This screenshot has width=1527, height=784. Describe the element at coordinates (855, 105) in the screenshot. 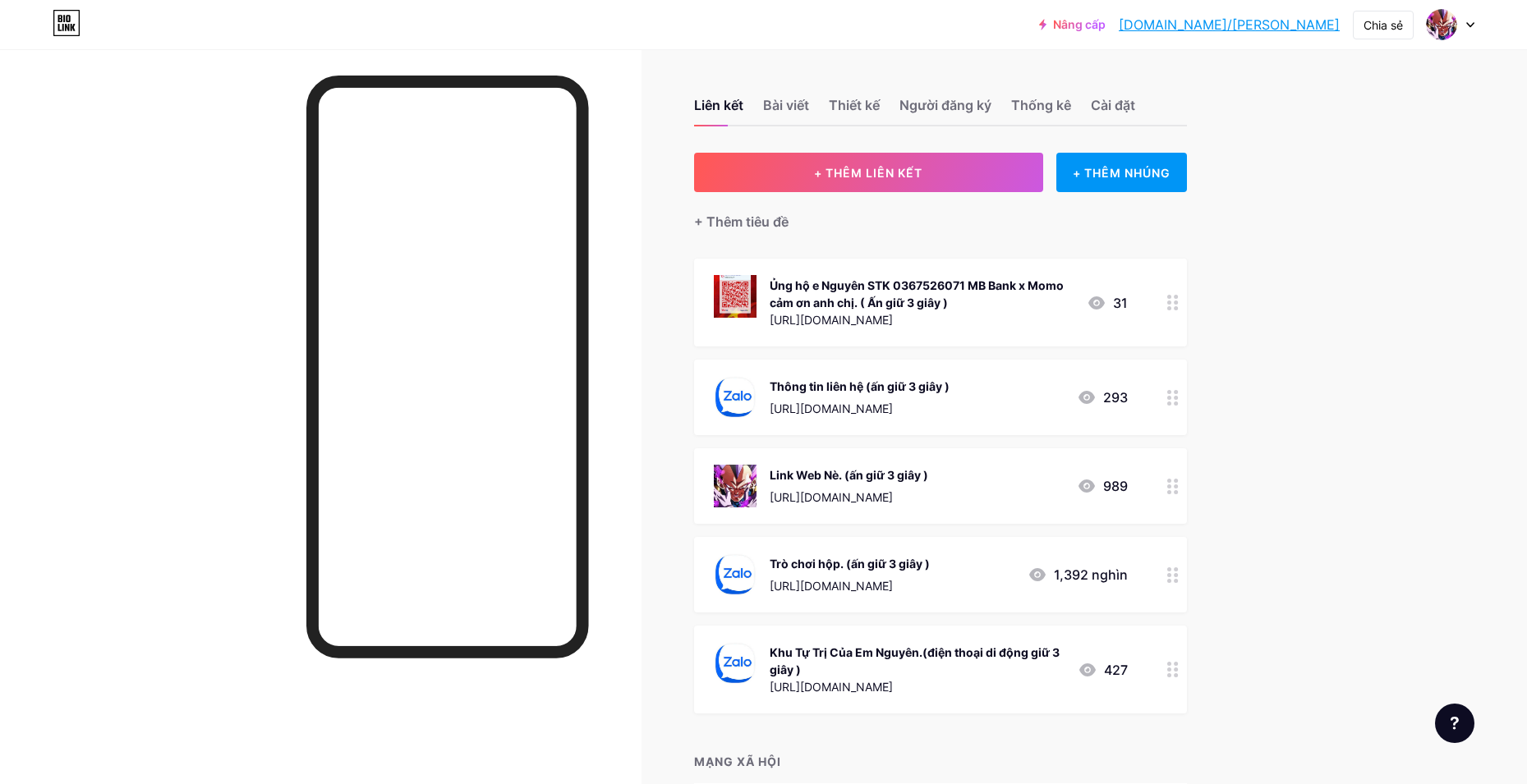

I see `font: Thiết kế` at that location.